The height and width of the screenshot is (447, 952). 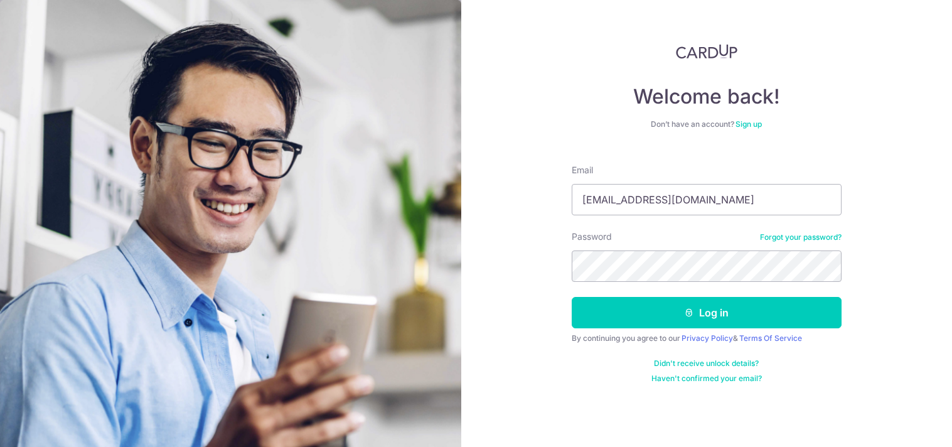 What do you see at coordinates (707, 338) in the screenshot?
I see `div: By continuing you agree to our &` at bounding box center [707, 338].